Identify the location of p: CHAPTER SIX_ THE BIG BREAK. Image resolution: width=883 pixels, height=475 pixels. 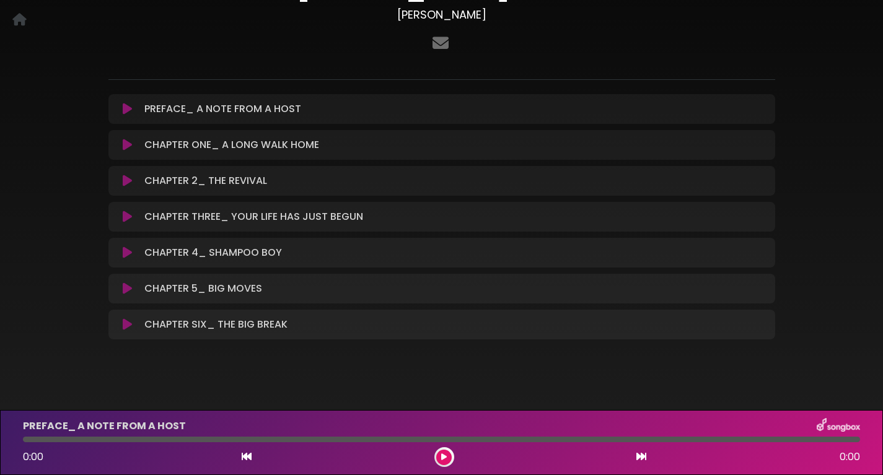
(216, 325).